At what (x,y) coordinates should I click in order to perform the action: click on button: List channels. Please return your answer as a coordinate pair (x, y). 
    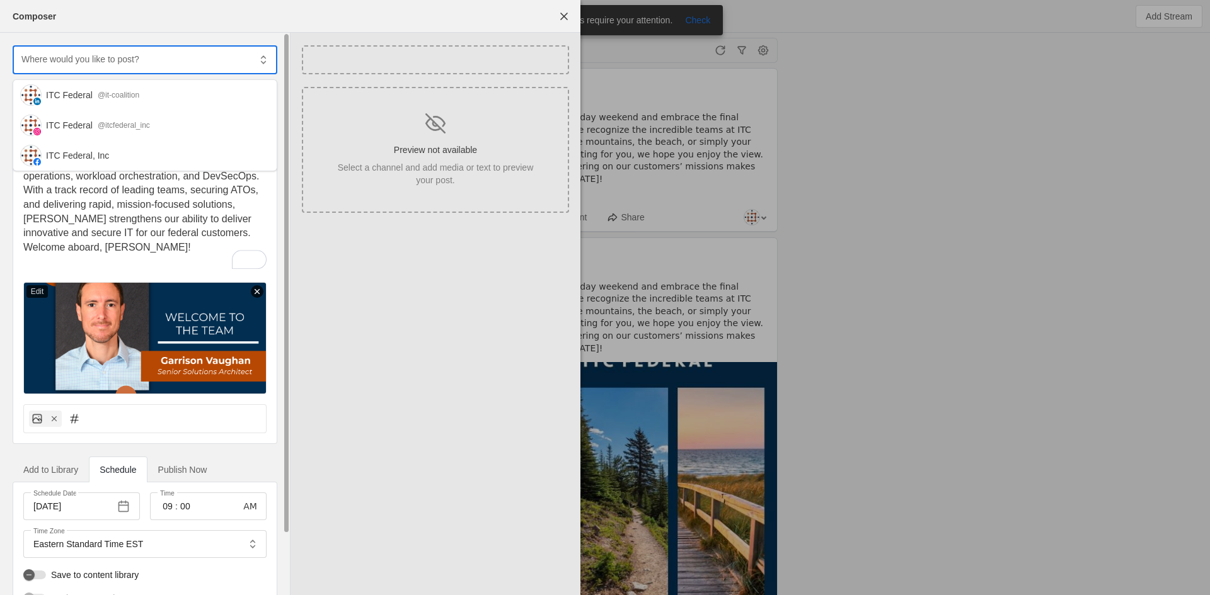
    Looking at the image, I should click on (263, 60).